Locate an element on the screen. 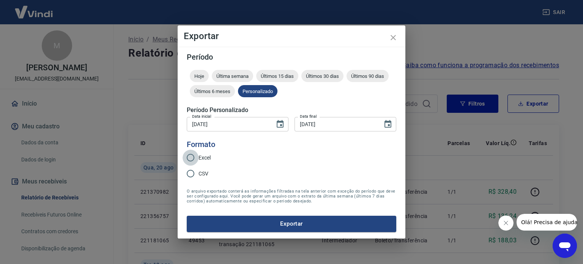 This screenshot has width=583, height=264. span: Olá! Precisa de ajuda? is located at coordinates (34, 8).